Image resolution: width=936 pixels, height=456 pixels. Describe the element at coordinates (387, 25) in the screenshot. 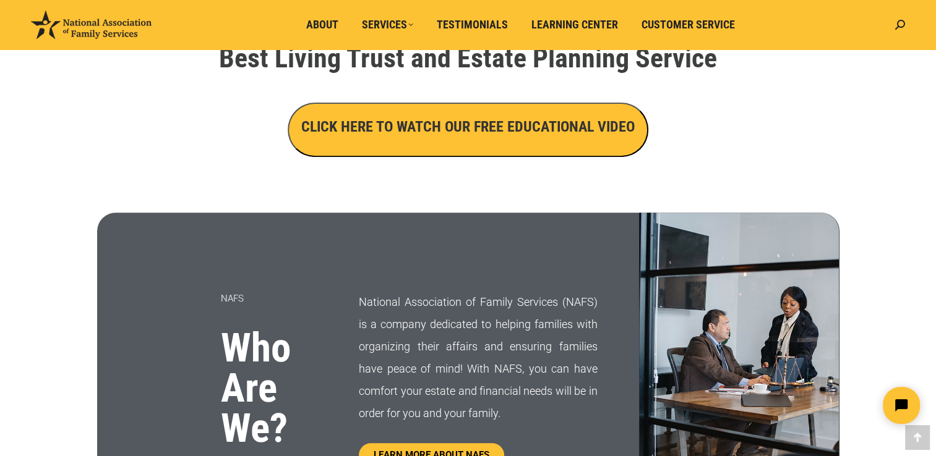

I see `span: Services` at that location.